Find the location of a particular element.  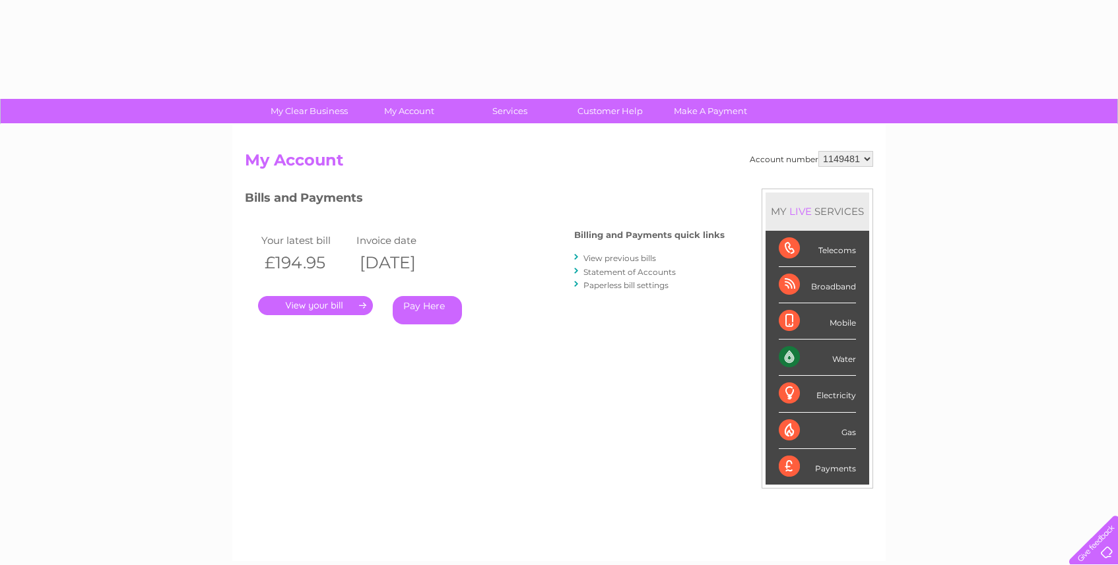

h4: Billing and Payments quick links is located at coordinates (649, 235).